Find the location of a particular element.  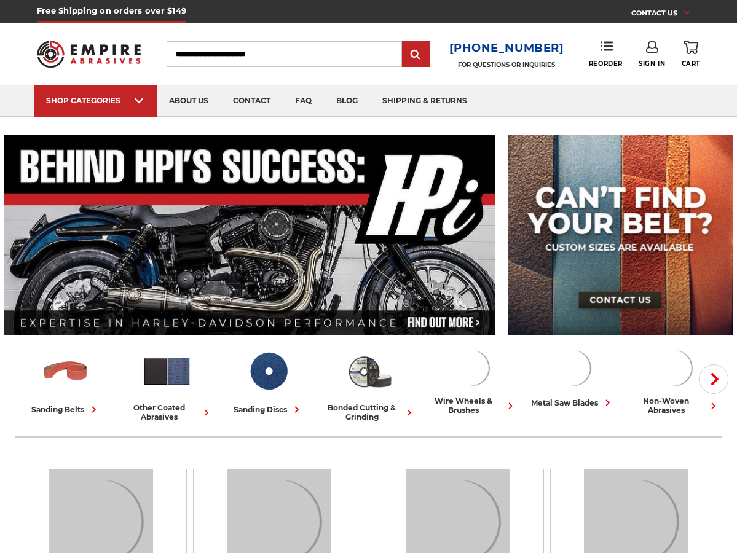

div: metal saw blades is located at coordinates (573, 403).